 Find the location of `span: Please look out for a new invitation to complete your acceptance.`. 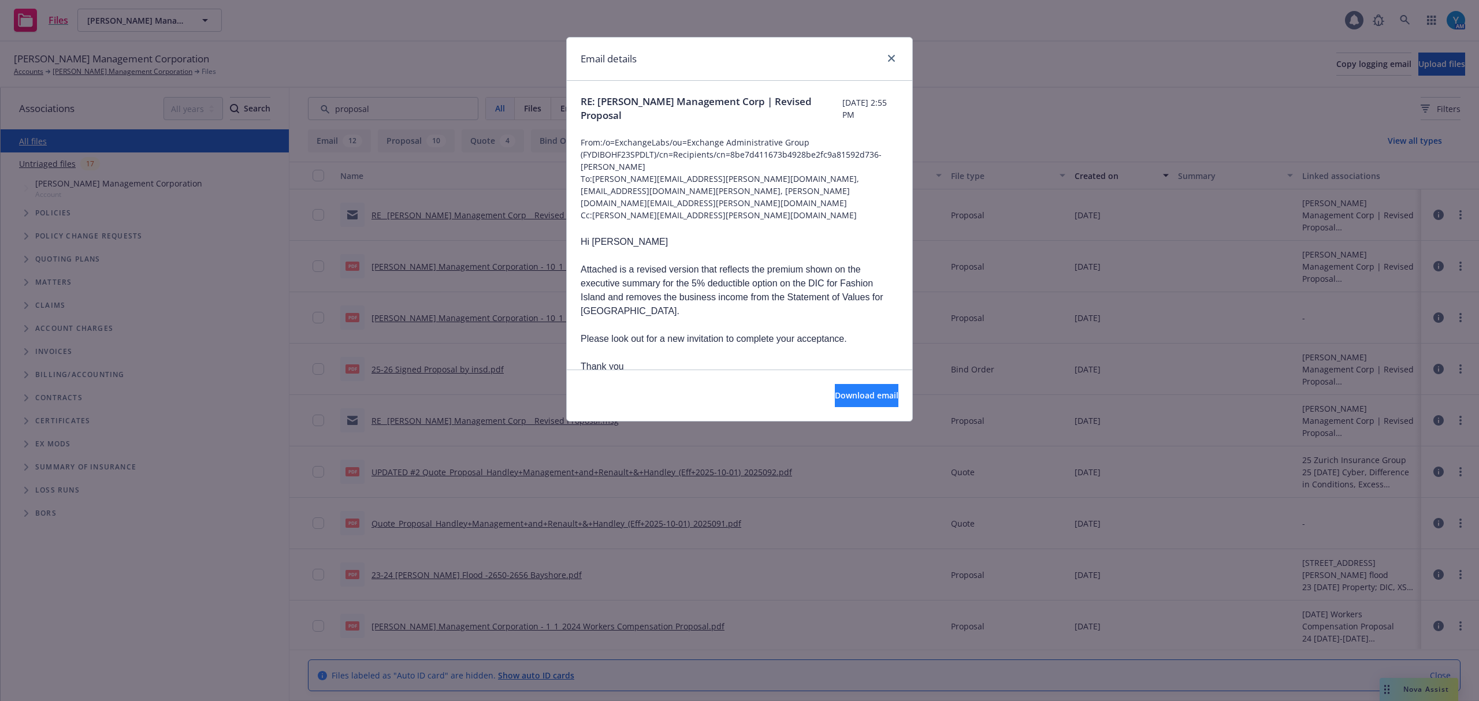

span: Please look out for a new invitation to complete your acceptance. is located at coordinates (713, 338).